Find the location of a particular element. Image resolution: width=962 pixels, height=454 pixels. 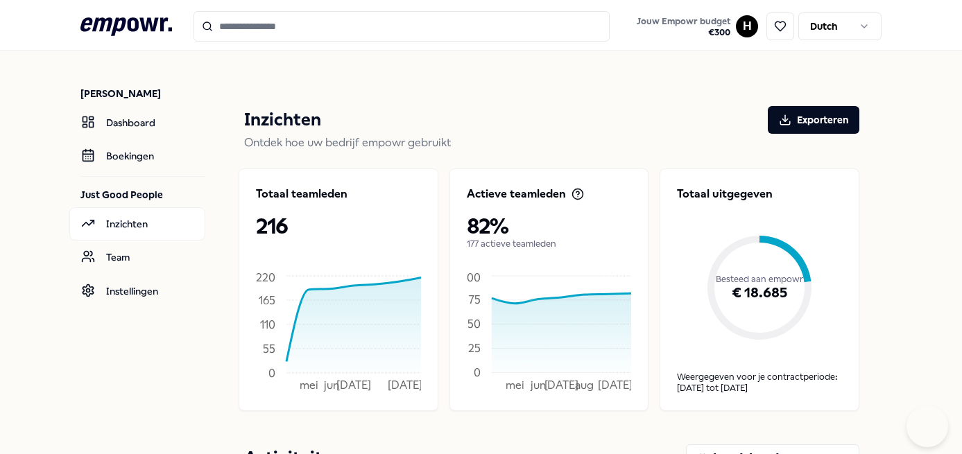

tspan: 110 is located at coordinates (268, 324).